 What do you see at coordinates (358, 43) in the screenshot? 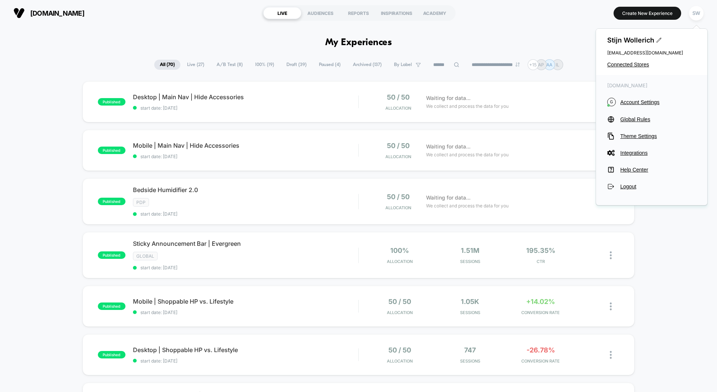
I see `h1: My Experiences` at bounding box center [358, 43].